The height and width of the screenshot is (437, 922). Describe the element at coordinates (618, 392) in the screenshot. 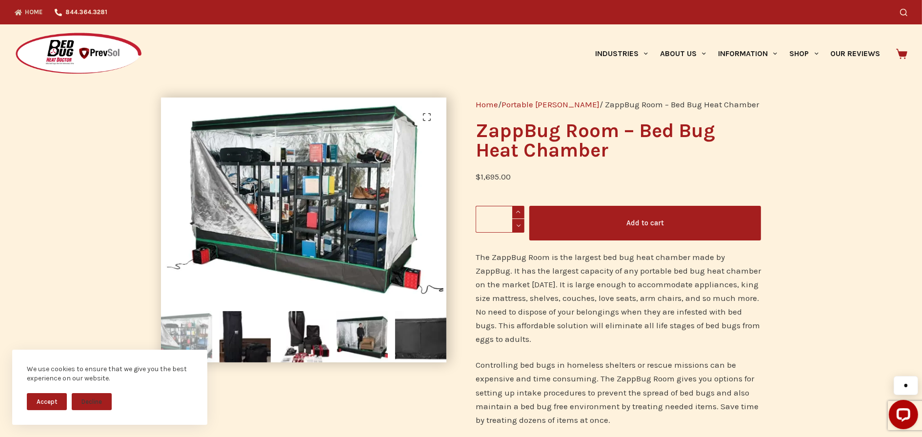

I see `p: Controlling bed bugs in homeless shelters or rescue missions can be expensive and time consuming....` at that location.